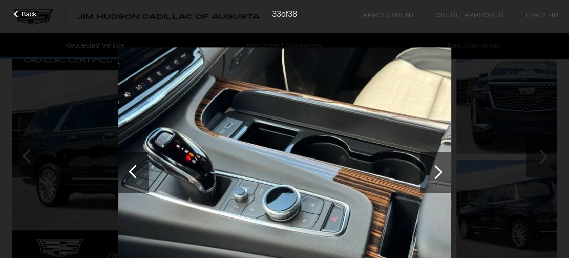 This screenshot has height=258, width=569. I want to click on a: Credit Approved, so click(470, 15).